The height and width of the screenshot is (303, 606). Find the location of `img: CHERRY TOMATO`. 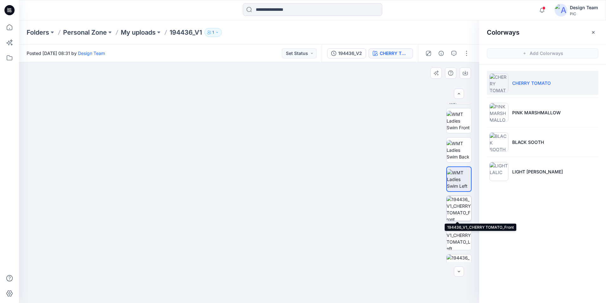

img: CHERRY TOMATO is located at coordinates (499, 83).